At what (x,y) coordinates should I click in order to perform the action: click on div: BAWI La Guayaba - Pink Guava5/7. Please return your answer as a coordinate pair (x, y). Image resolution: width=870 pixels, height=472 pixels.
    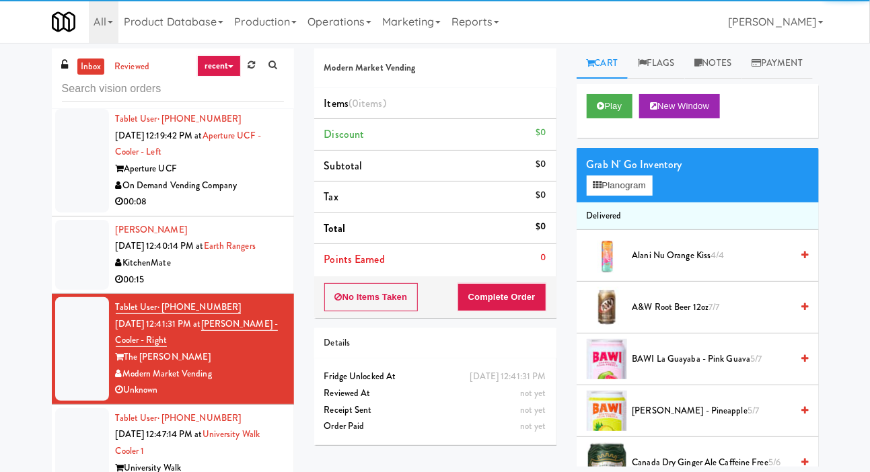
    Looking at the image, I should click on (718, 359).